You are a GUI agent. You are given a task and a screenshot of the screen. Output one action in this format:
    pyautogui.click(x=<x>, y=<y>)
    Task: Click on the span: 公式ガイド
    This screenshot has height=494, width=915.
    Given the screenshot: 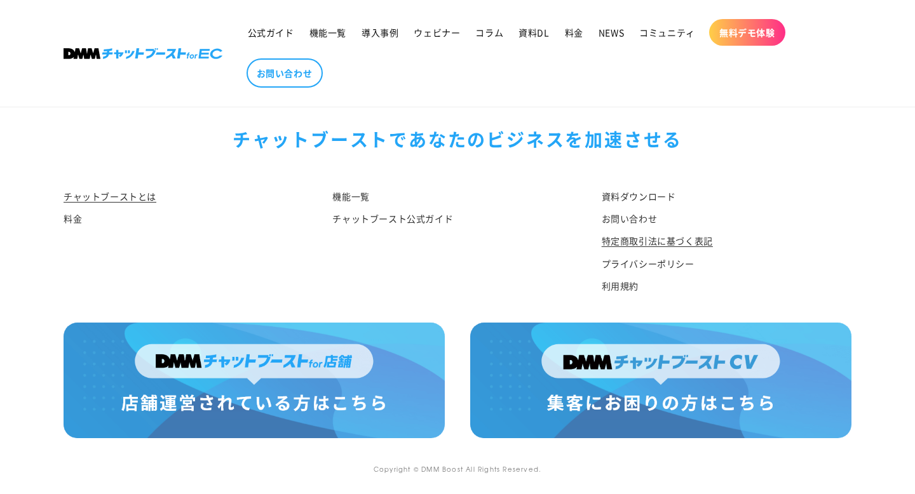 What is the action you would take?
    pyautogui.click(x=271, y=32)
    